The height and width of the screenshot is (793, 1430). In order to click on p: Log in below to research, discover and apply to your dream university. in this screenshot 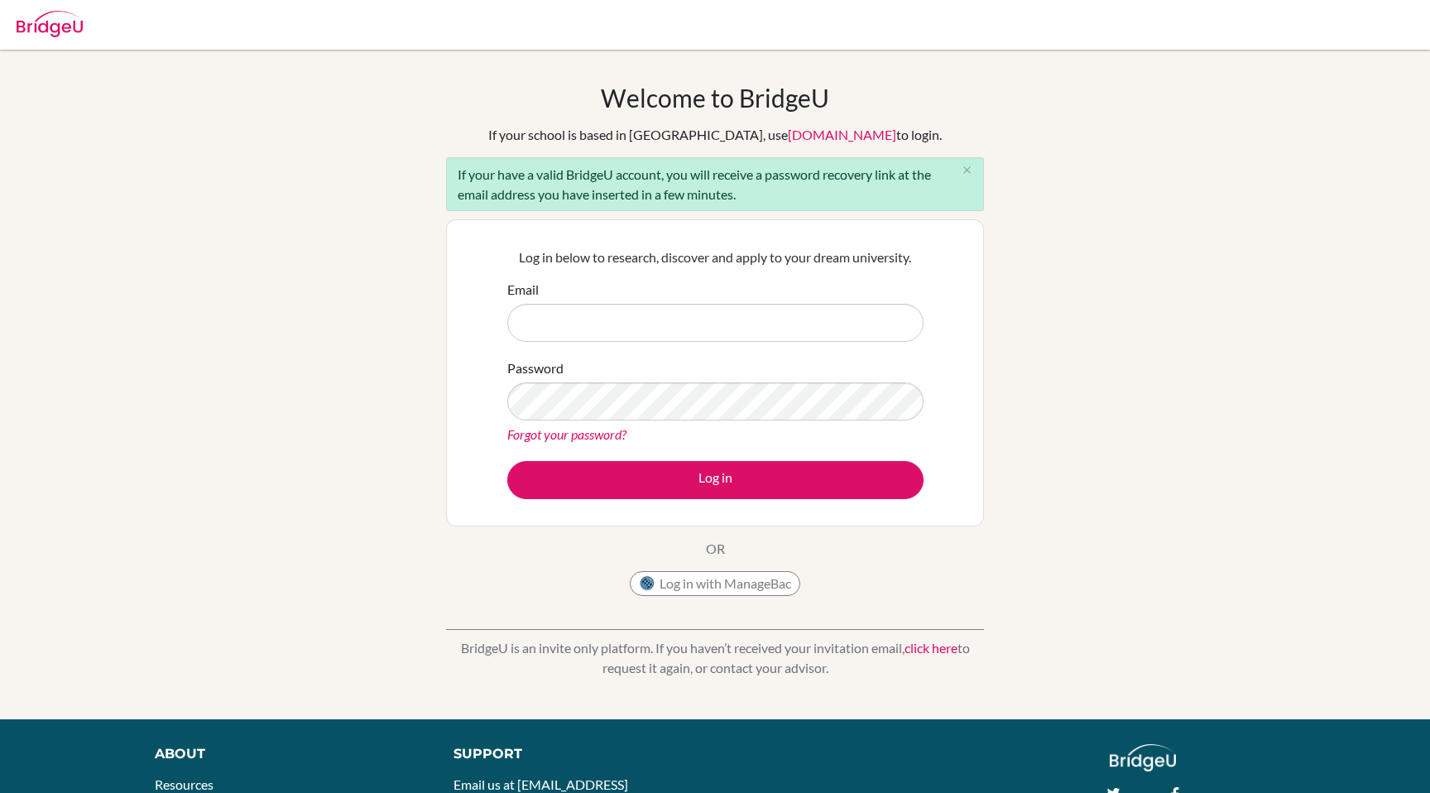, I will do `click(715, 257)`.